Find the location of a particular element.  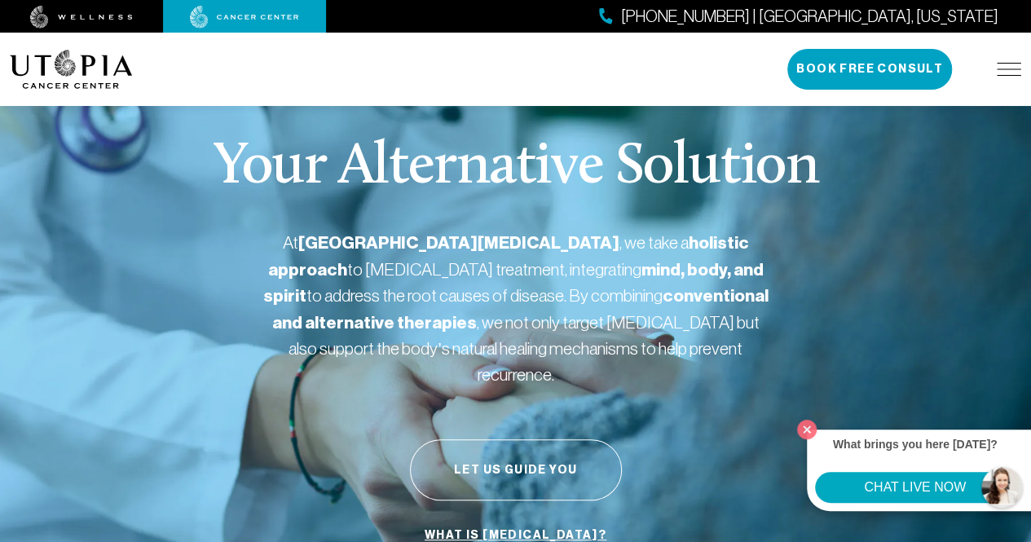

img: logo is located at coordinates (71, 69).